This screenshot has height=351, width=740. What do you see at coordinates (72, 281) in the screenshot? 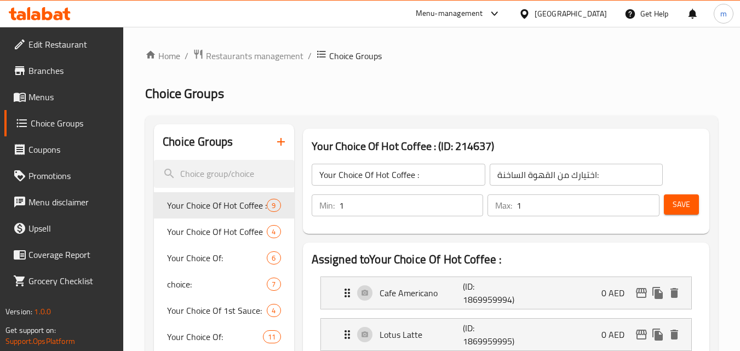
I see `span: Grocery Checklist` at bounding box center [72, 281].